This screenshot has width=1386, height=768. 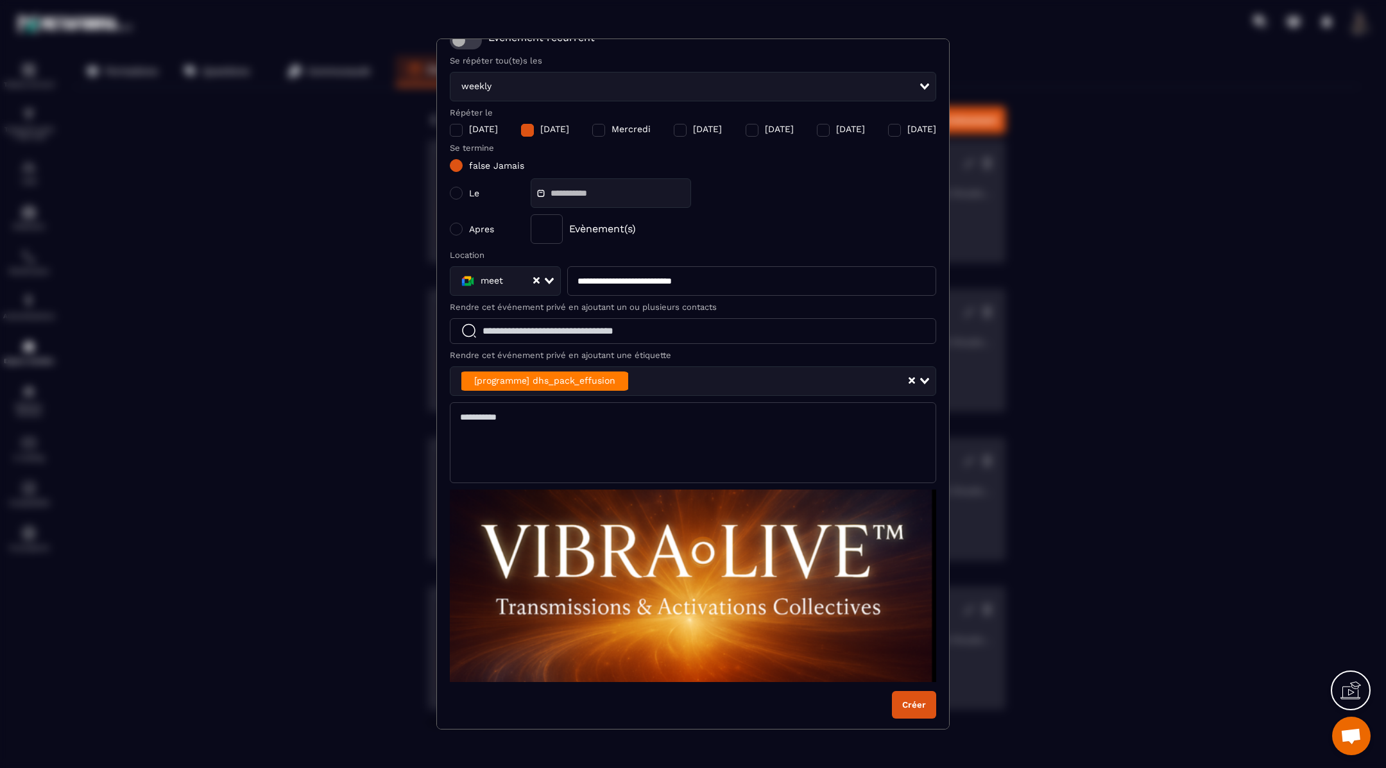 I want to click on span: weekly, so click(x=476, y=87).